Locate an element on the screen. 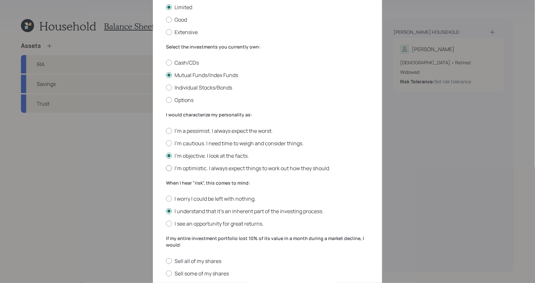 The height and width of the screenshot is (283, 535). label: Extensive is located at coordinates (267, 32).